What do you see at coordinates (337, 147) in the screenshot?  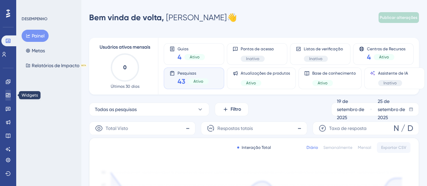 I see `font: Semanalmente` at bounding box center [337, 147].